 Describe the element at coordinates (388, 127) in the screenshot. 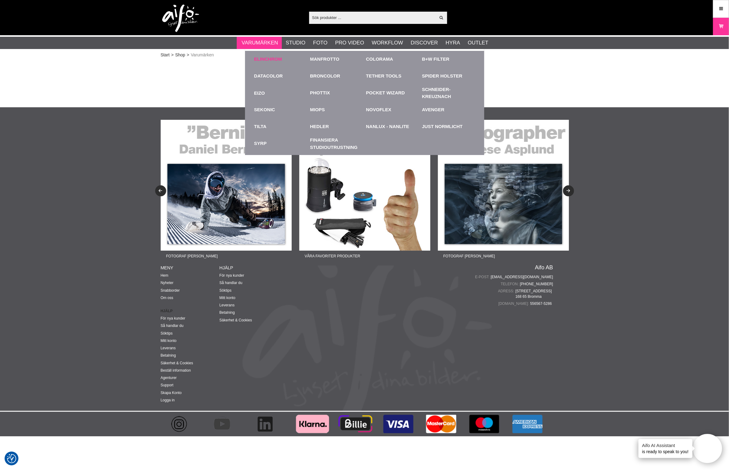

I see `a: Nanlux - Nanlite` at that location.